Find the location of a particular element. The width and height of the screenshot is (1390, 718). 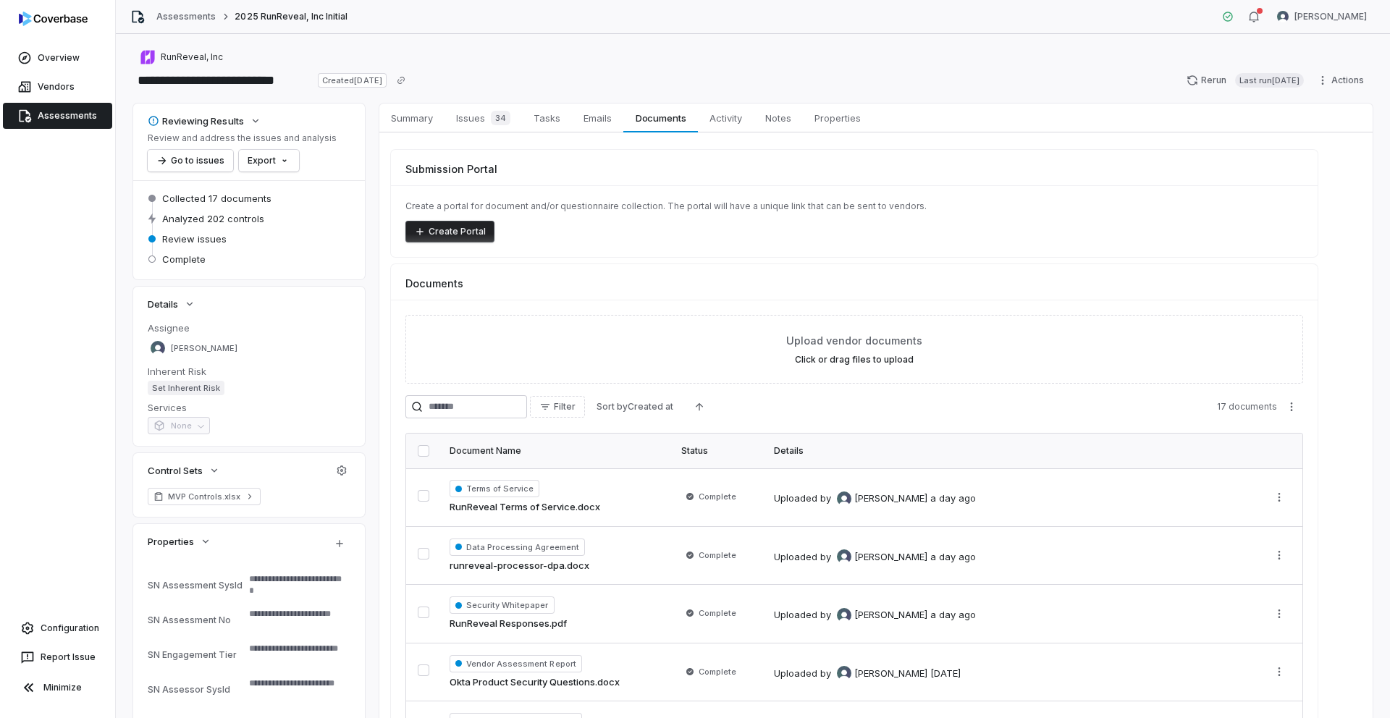

button: Report Issue is located at coordinates (57, 657).